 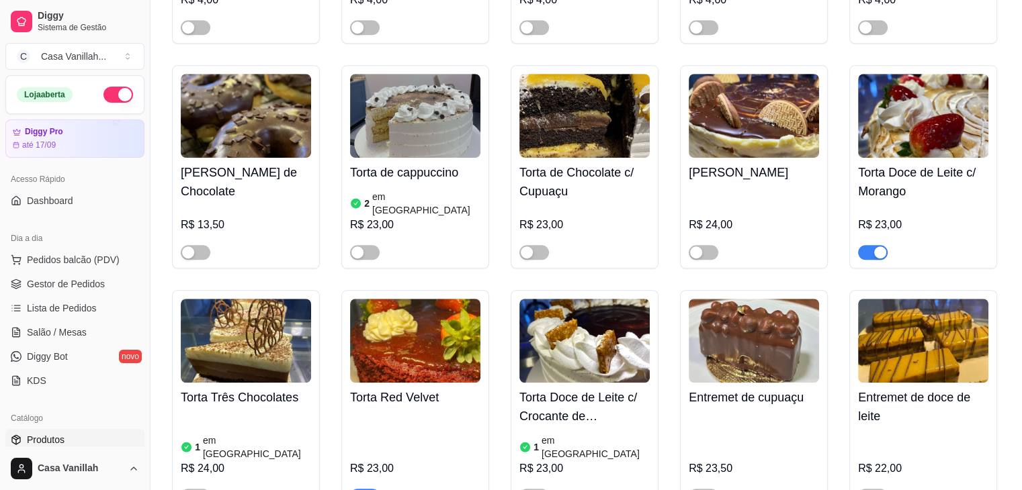 I want to click on div: Casa Vanillah ..., so click(x=73, y=56).